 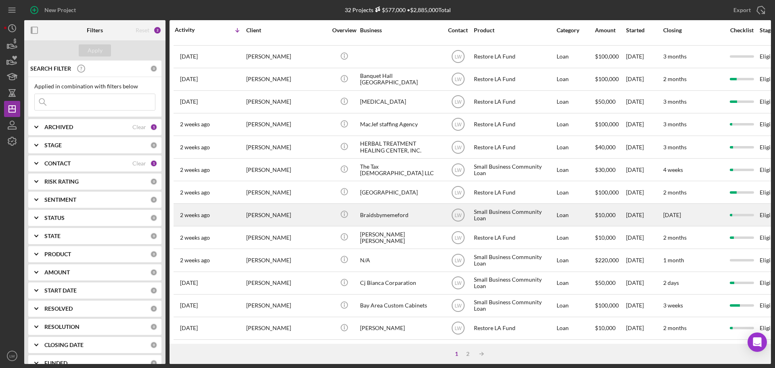 I want to click on time: 2025-09-15 15:50, so click(x=195, y=238).